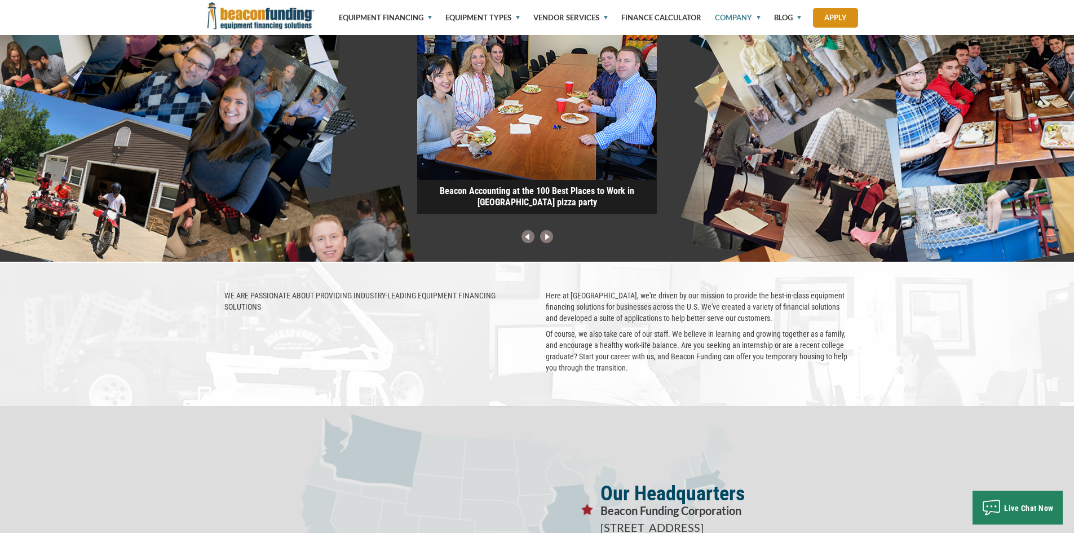 This screenshot has height=533, width=1074. Describe the element at coordinates (836, 17) in the screenshot. I see `a: Apply` at that location.